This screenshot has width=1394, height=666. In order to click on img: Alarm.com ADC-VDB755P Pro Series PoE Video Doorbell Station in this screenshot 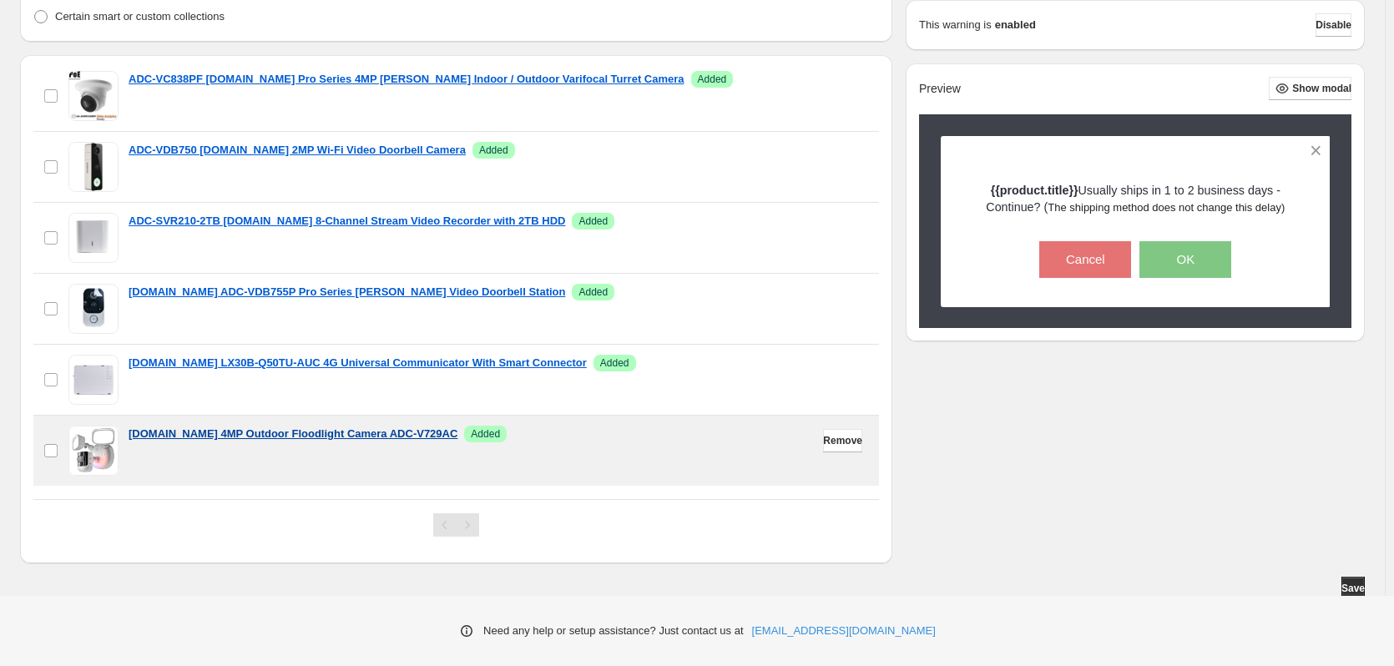, I will do `click(93, 309)`.